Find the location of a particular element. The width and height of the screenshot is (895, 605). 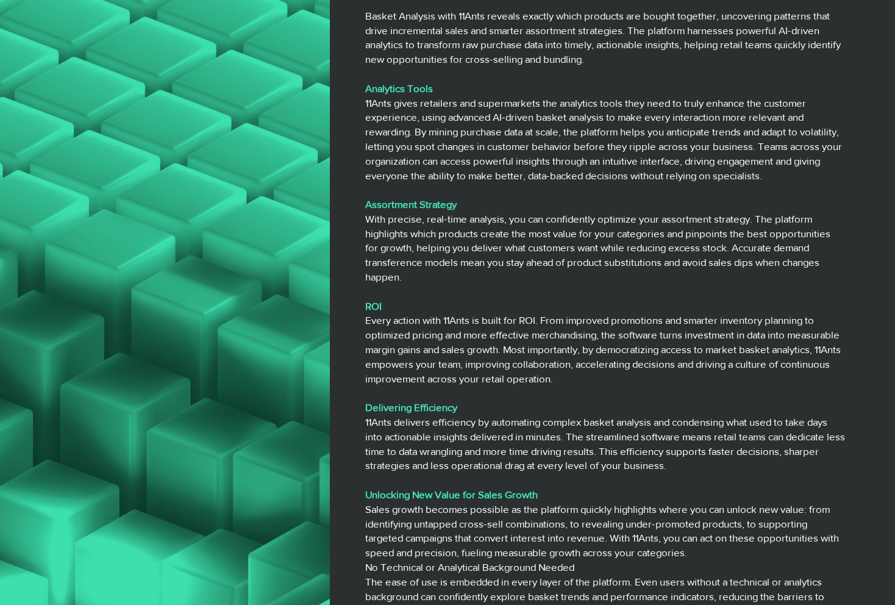

p: 11Ants gives retailers and supermarkets the analytics tools they need to truly enhance the custom... is located at coordinates (605, 139).